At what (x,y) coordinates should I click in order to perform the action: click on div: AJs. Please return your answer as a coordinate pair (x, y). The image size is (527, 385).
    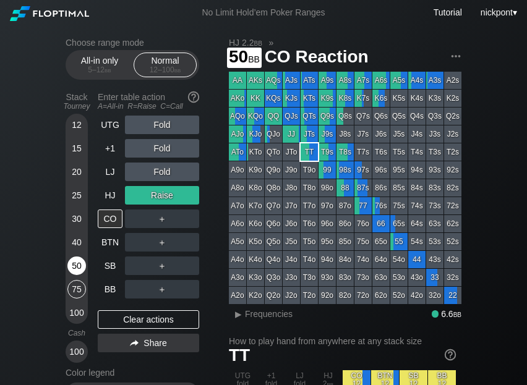
    Looking at the image, I should click on (291, 80).